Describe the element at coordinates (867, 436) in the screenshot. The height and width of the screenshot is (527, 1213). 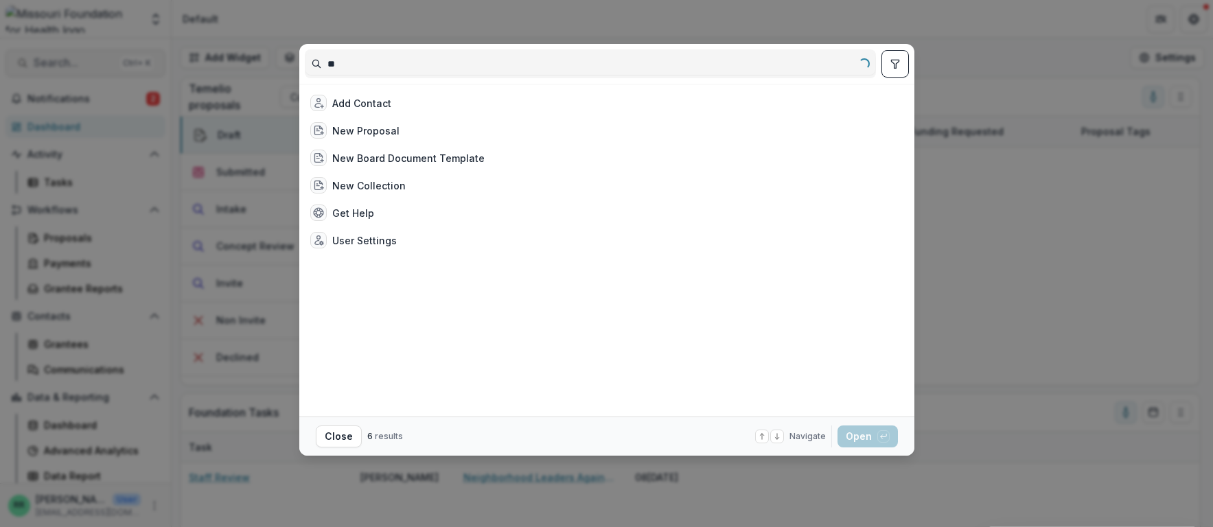
I see `button: Open` at that location.